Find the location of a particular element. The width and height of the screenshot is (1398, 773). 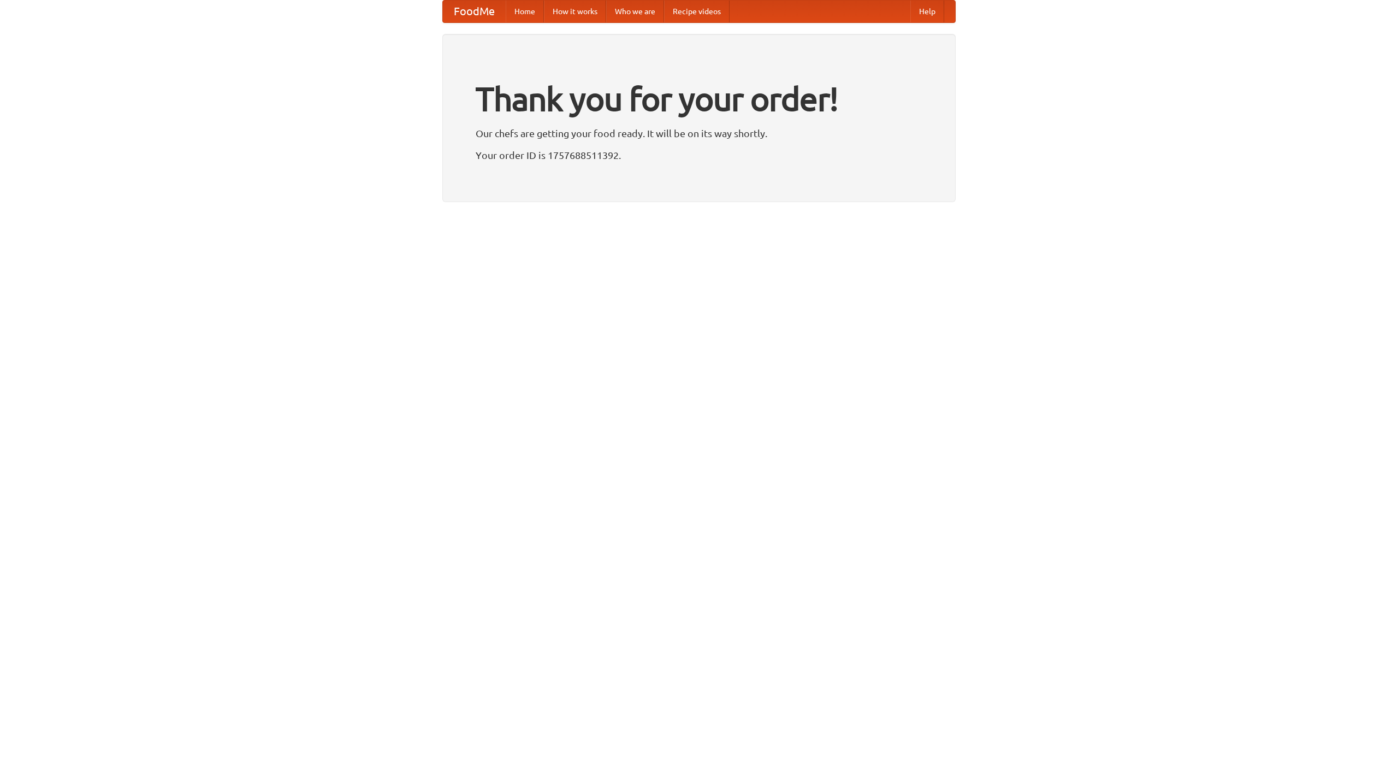

a: Recipe videos is located at coordinates (697, 11).